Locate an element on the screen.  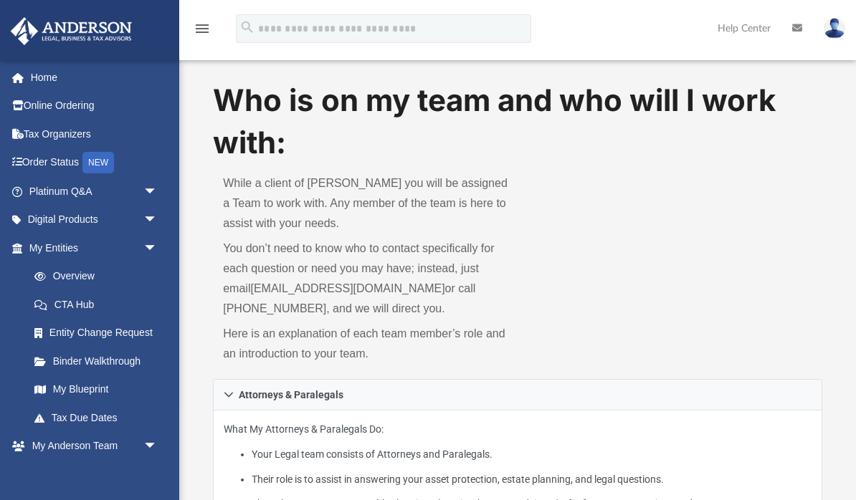
a: Tax Due Dates is located at coordinates (100, 418).